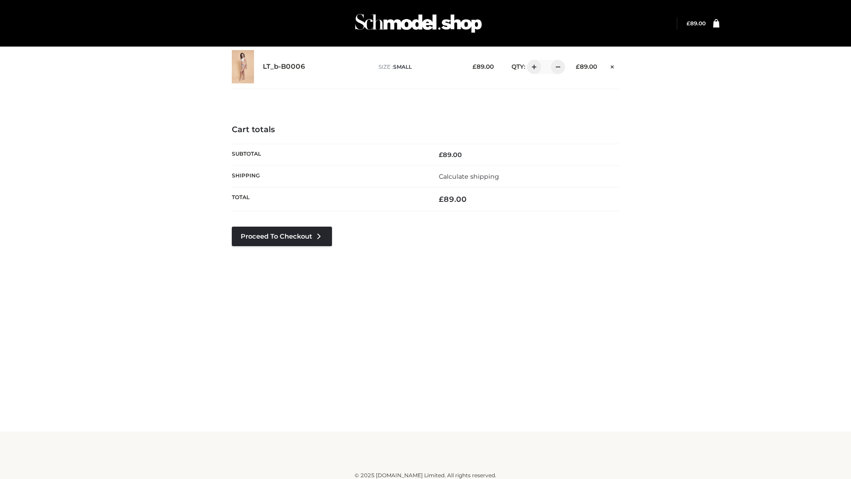 The image size is (851, 479). I want to click on a: LT_b-B0006, so click(284, 66).